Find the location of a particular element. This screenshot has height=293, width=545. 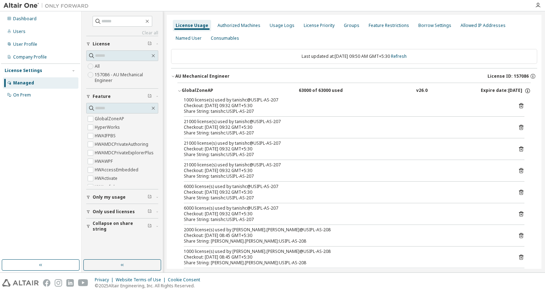

label: GlobalZoneAP is located at coordinates (110, 119).